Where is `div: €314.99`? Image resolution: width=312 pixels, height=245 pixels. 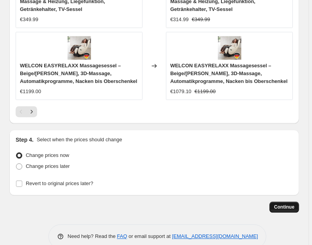 div: €314.99 is located at coordinates (179, 20).